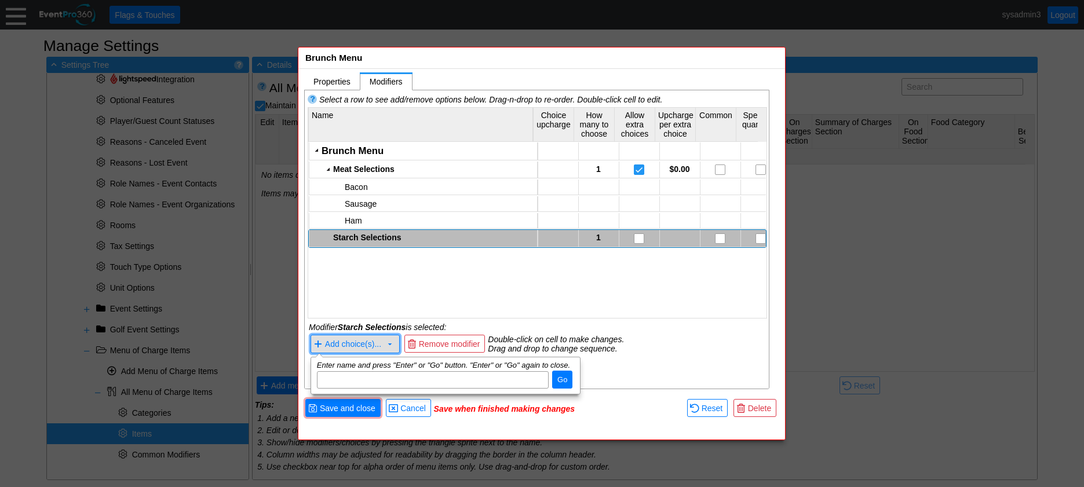 The height and width of the screenshot is (487, 1084). What do you see at coordinates (434, 238) in the screenshot?
I see `div: Starch Selections` at bounding box center [434, 238].